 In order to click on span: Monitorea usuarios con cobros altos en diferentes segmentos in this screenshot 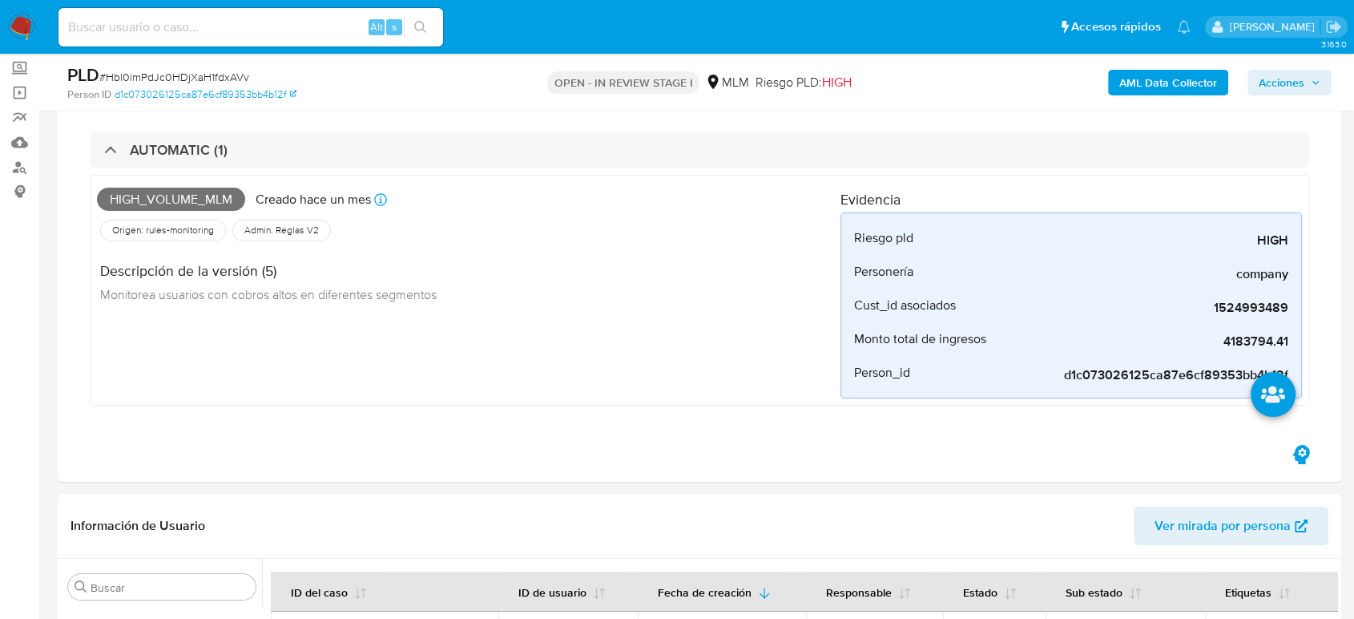, I will do `click(268, 294)`.